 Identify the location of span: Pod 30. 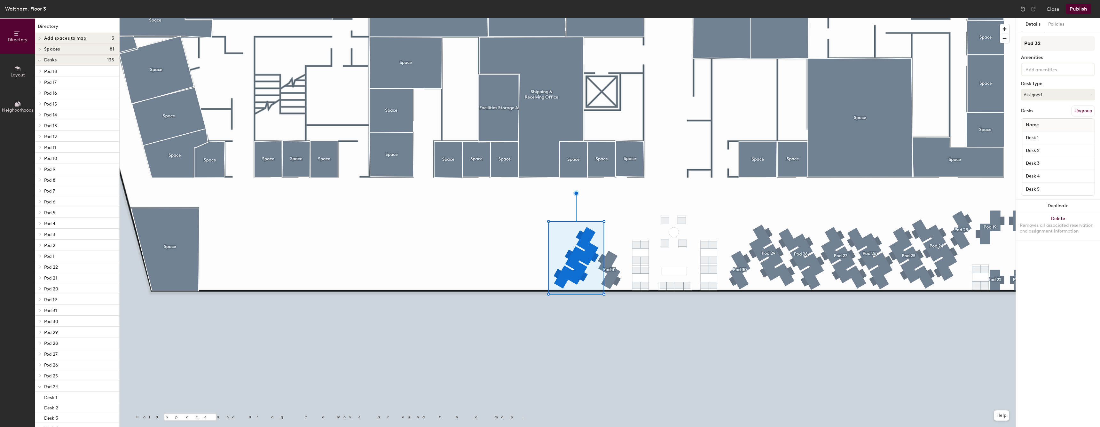
(51, 321).